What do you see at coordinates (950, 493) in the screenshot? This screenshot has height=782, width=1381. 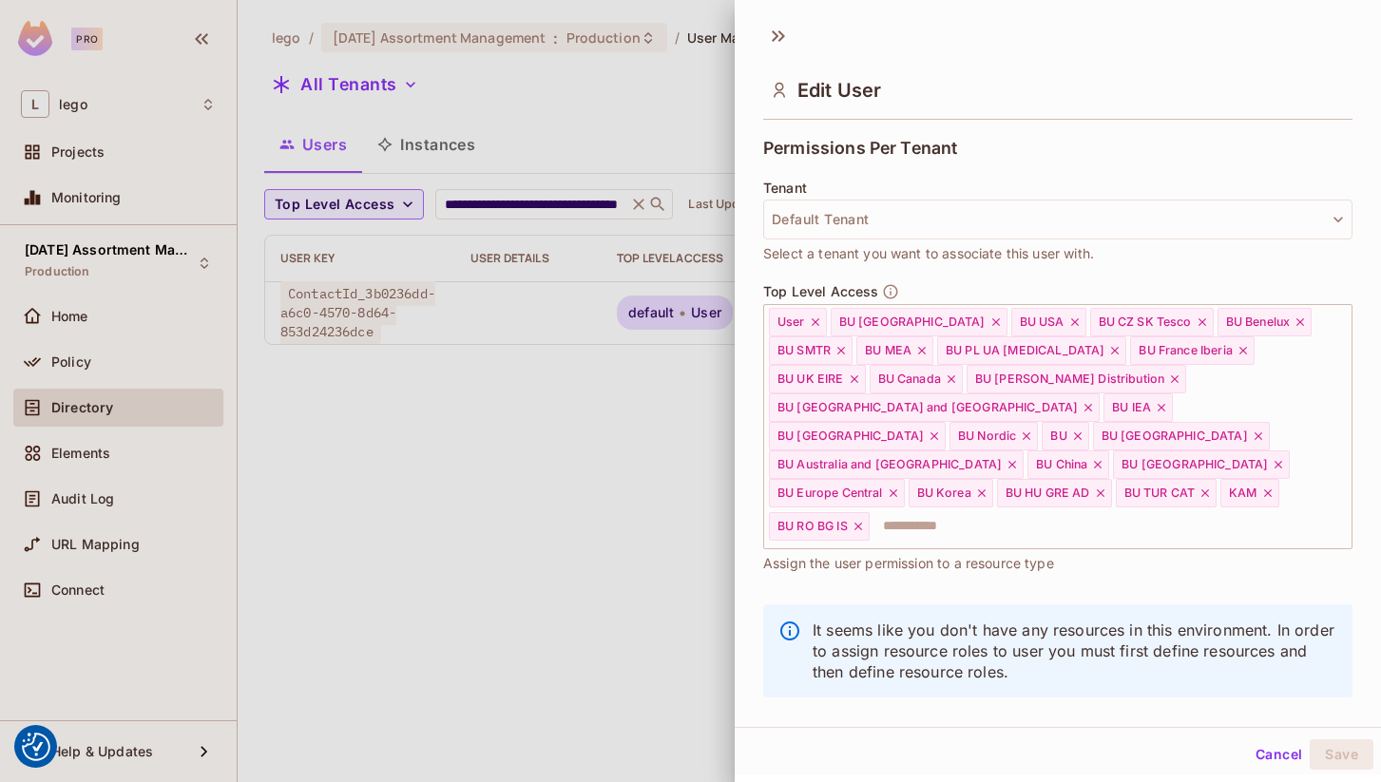 I see `div: BU Korea` at bounding box center [950, 493].